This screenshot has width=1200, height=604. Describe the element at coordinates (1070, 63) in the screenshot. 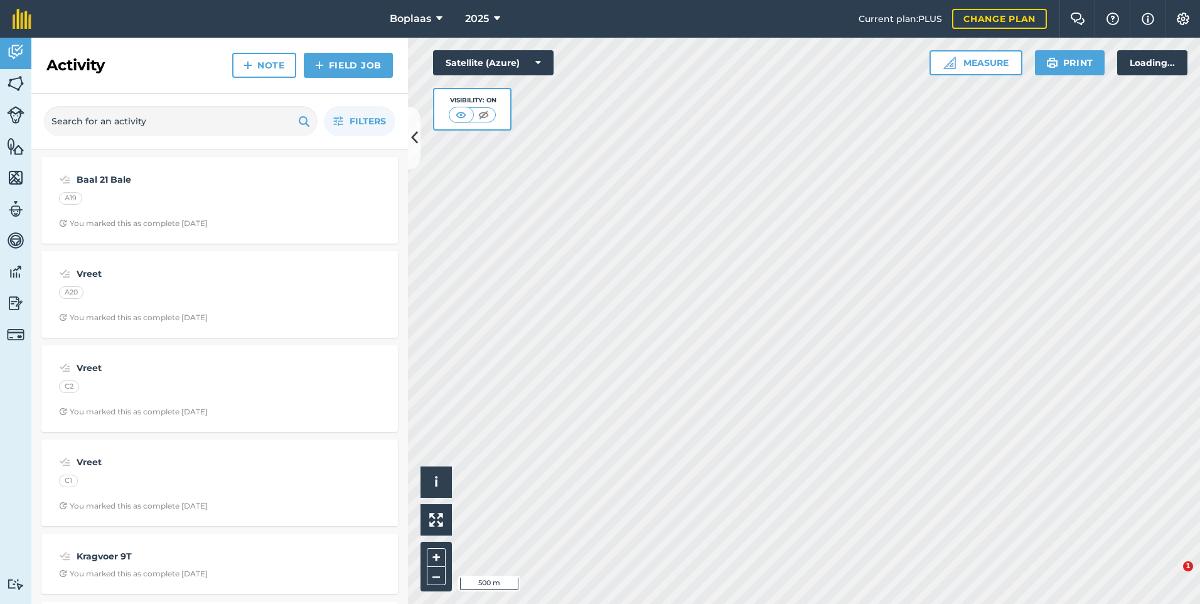

I see `button: Print` at that location.